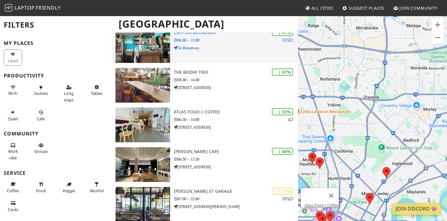 This screenshot has width=447, height=221. I want to click on p: 06:30 – 15:30, so click(236, 159).